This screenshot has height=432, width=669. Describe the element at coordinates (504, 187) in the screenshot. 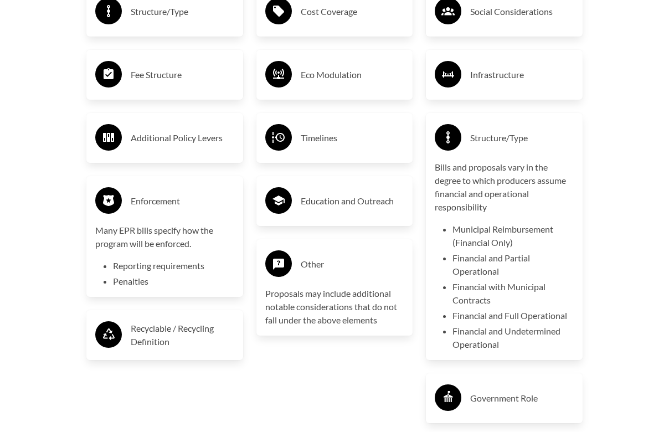

I see `p: Bills and proposals vary in the degree to which producers assume financial and operational respon...` at that location.